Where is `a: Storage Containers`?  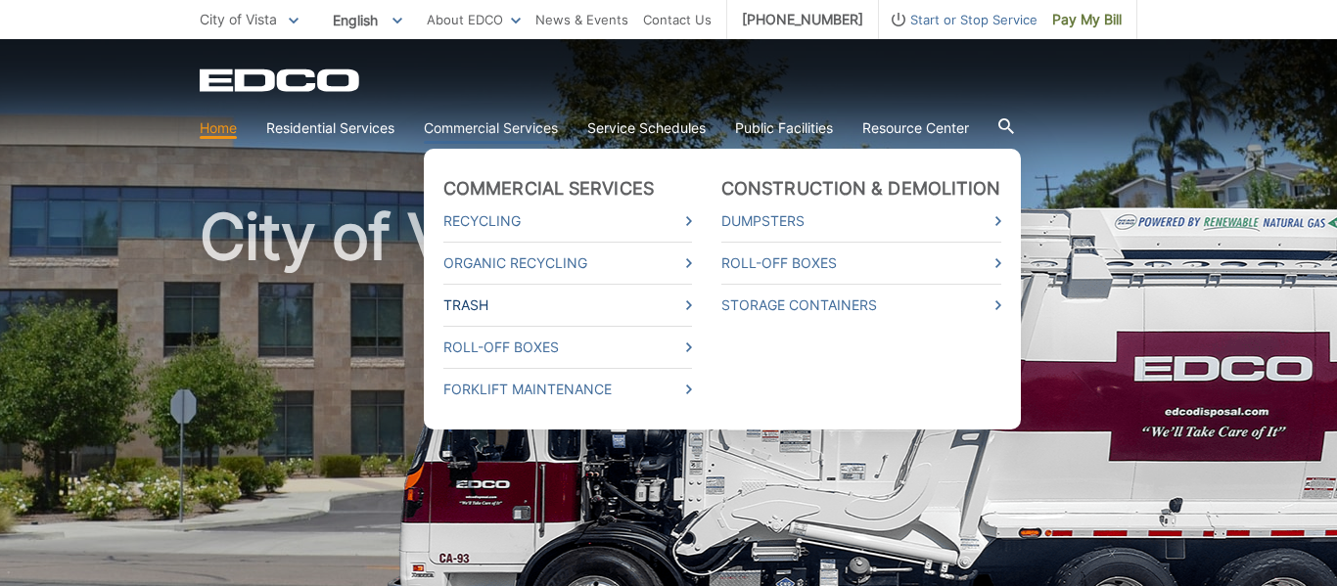
a: Storage Containers is located at coordinates (861, 305).